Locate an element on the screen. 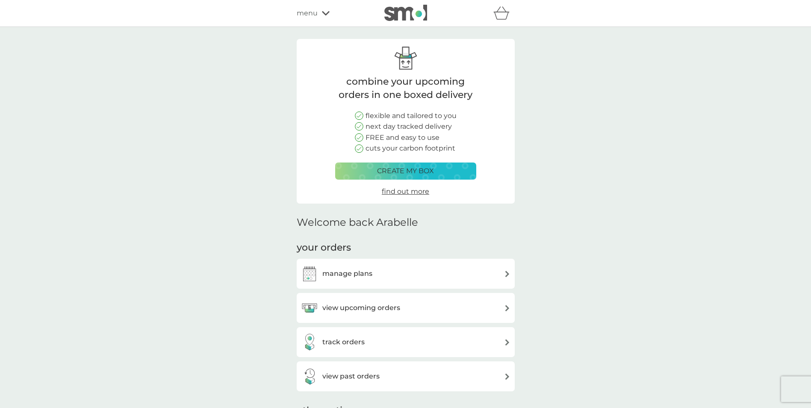 The height and width of the screenshot is (408, 811). a: find out more is located at coordinates (405, 191).